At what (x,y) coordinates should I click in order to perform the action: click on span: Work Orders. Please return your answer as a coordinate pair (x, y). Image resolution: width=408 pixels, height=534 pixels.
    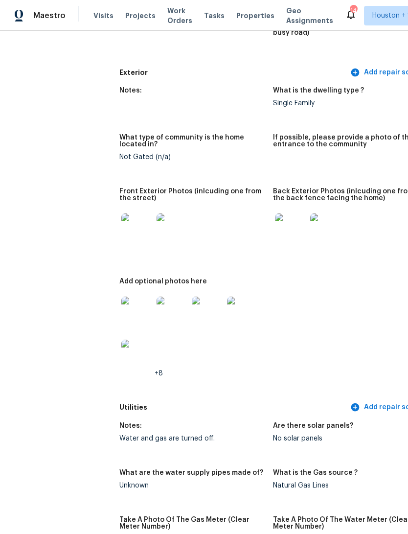
    Looking at the image, I should click on (180, 16).